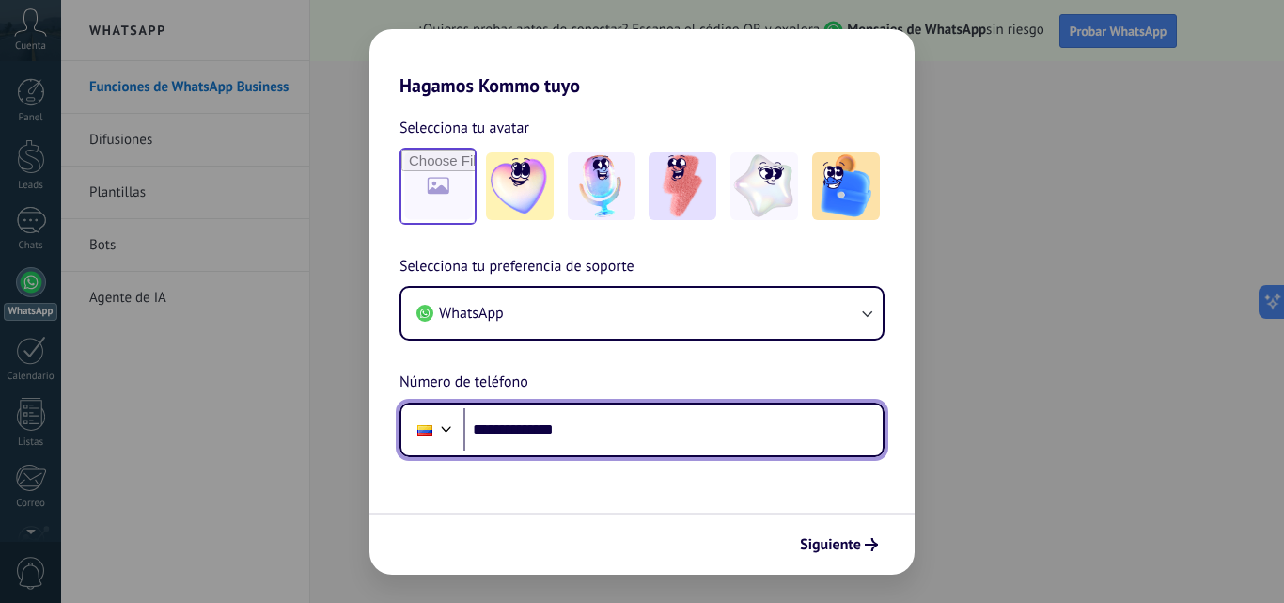 This screenshot has height=603, width=1284. What do you see at coordinates (425, 430) in the screenshot?
I see `div: Colombia: + 57` at bounding box center [425, 430].